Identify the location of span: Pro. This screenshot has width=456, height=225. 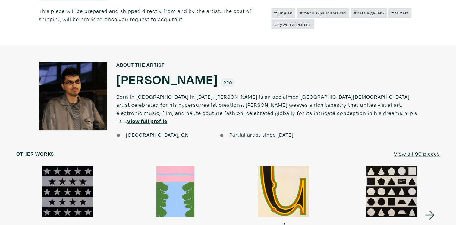
(227, 82).